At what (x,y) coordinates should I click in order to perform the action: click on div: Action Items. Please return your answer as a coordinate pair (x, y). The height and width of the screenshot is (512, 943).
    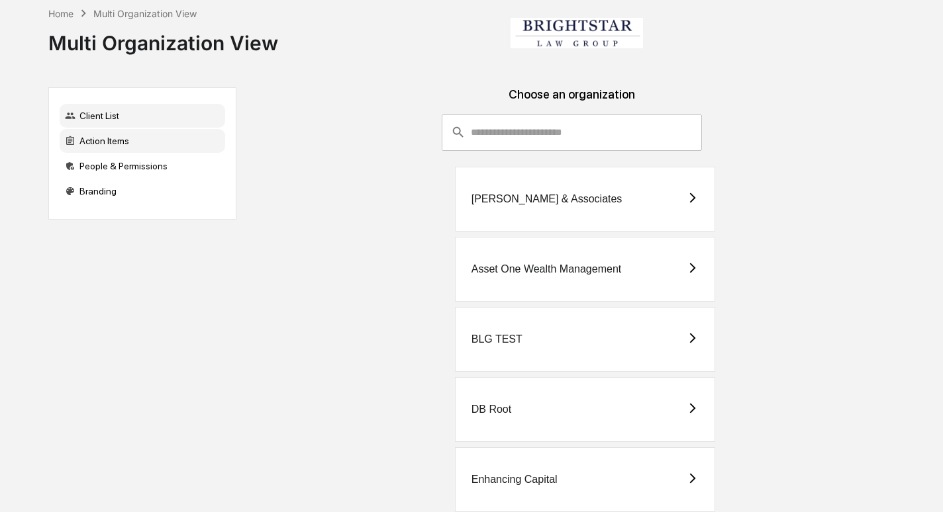
    Looking at the image, I should click on (142, 141).